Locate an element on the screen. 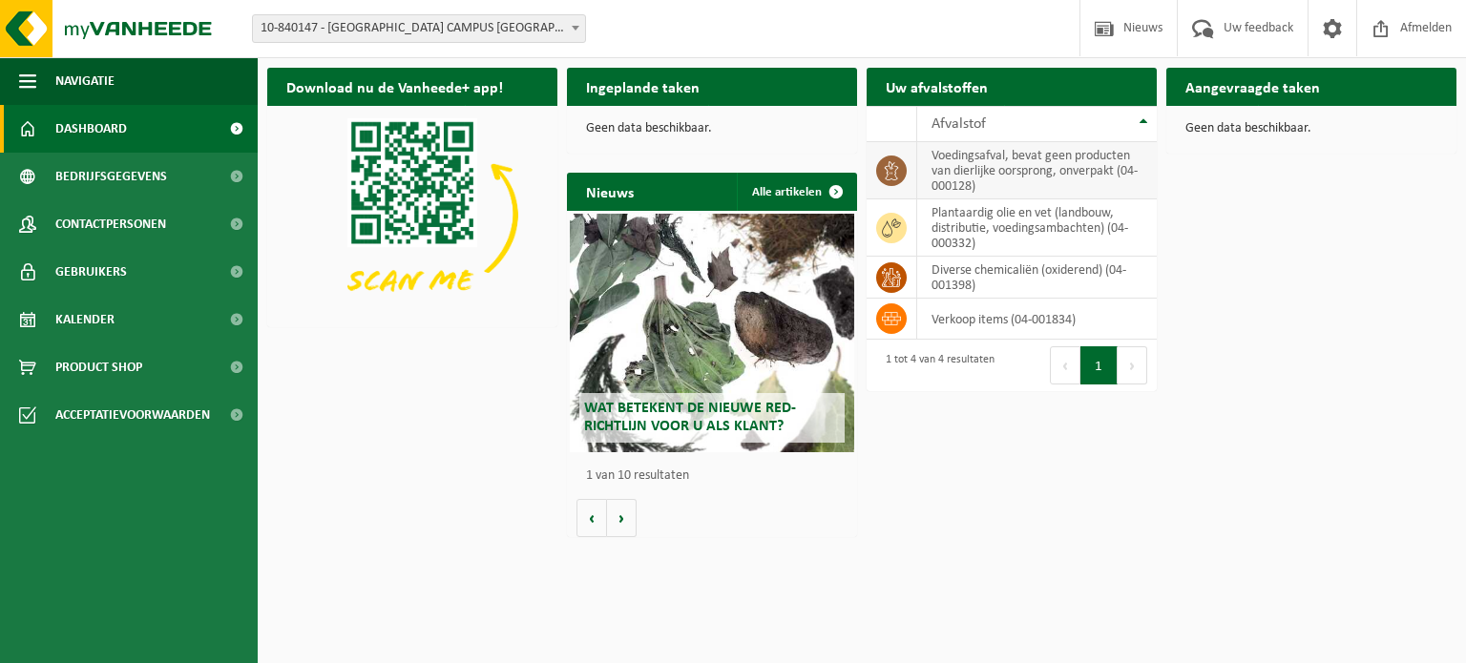 Image resolution: width=1466 pixels, height=663 pixels. span: Gebruikers is located at coordinates (91, 272).